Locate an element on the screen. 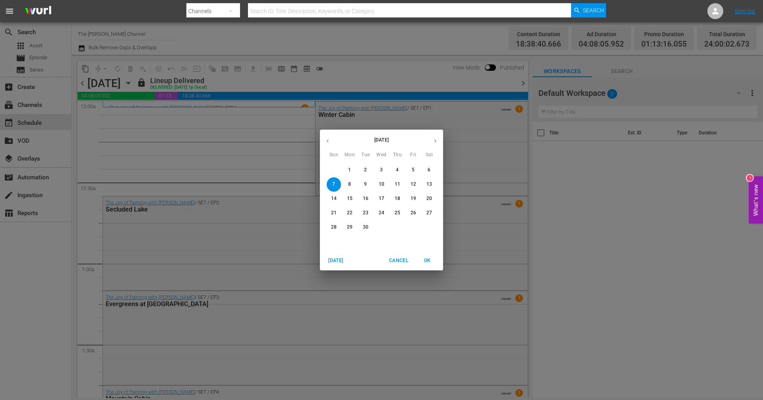  p: 3 is located at coordinates (381, 170).